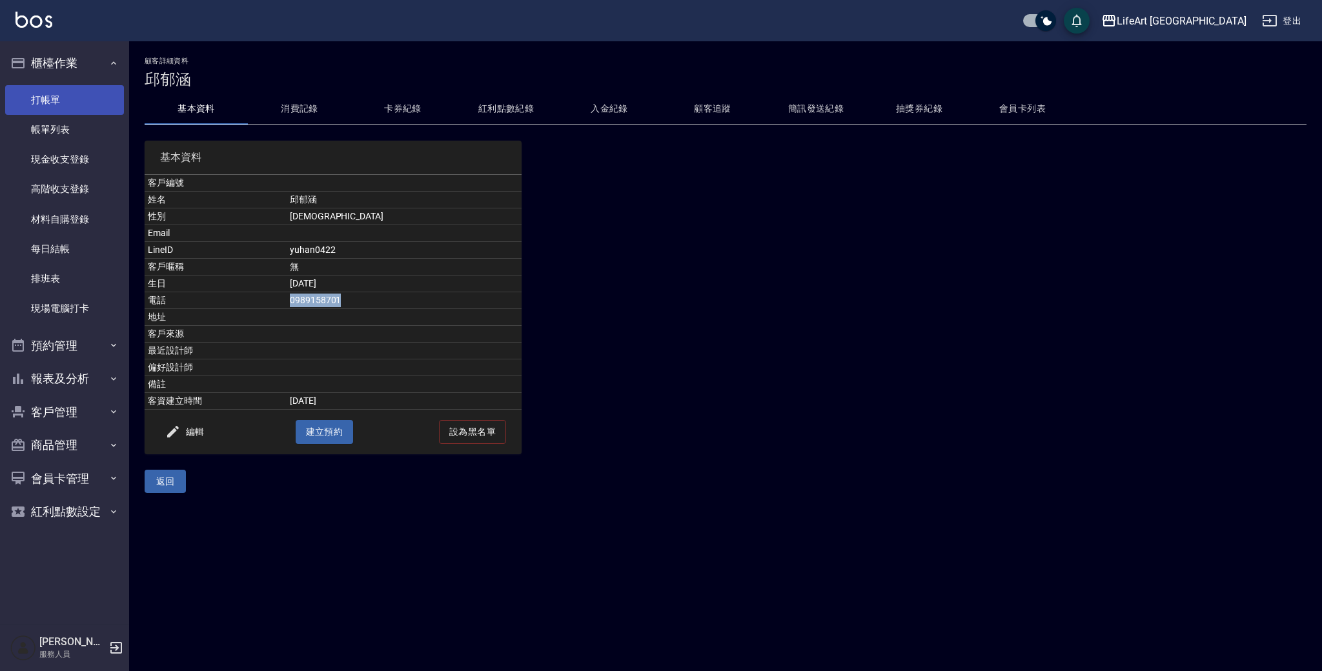 The width and height of the screenshot is (1322, 671). Describe the element at coordinates (472, 432) in the screenshot. I see `button: 設為黑名單` at that location.